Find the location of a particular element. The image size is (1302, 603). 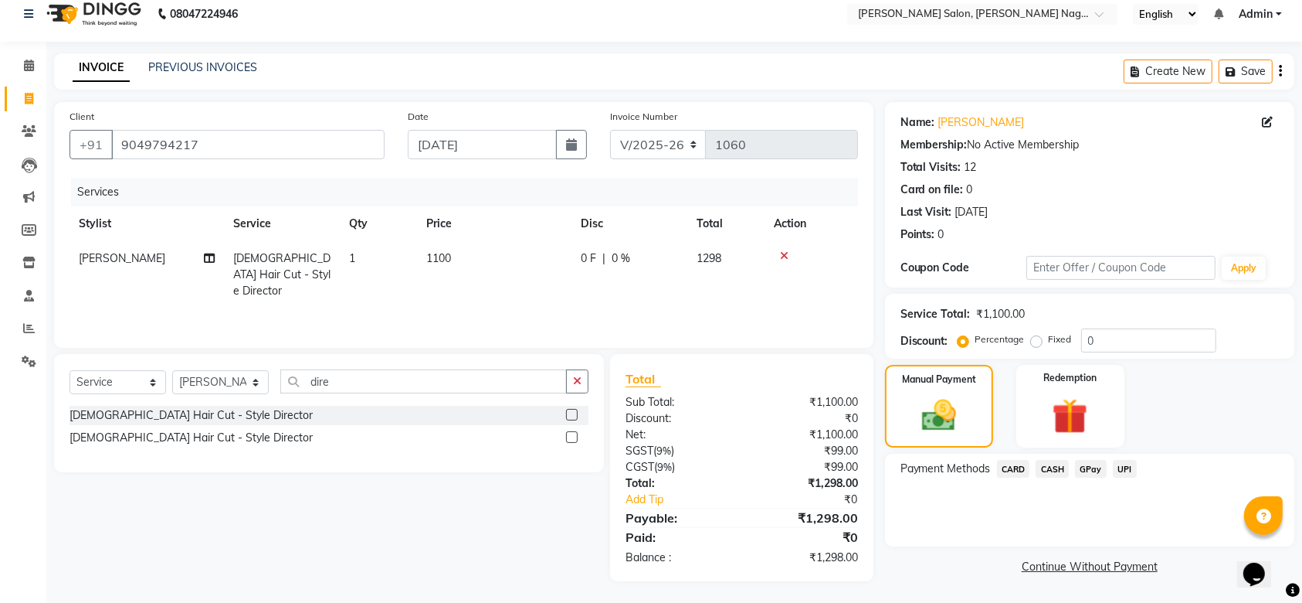

div: Membership: is located at coordinates (934, 144).